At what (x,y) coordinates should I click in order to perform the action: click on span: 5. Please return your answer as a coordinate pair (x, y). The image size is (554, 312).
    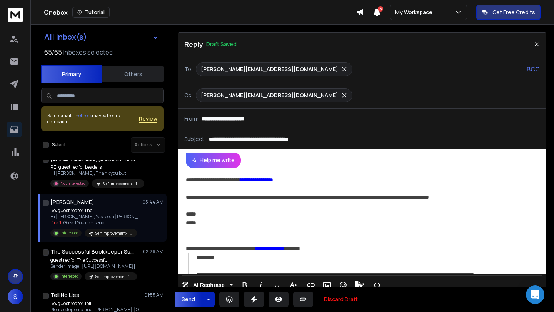
    Looking at the image, I should click on (380, 9).